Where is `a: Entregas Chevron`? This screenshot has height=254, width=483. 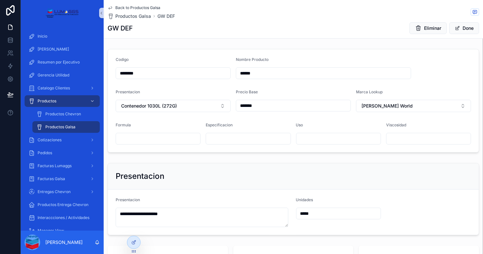
a: Entregas Chevron is located at coordinates (62, 192).